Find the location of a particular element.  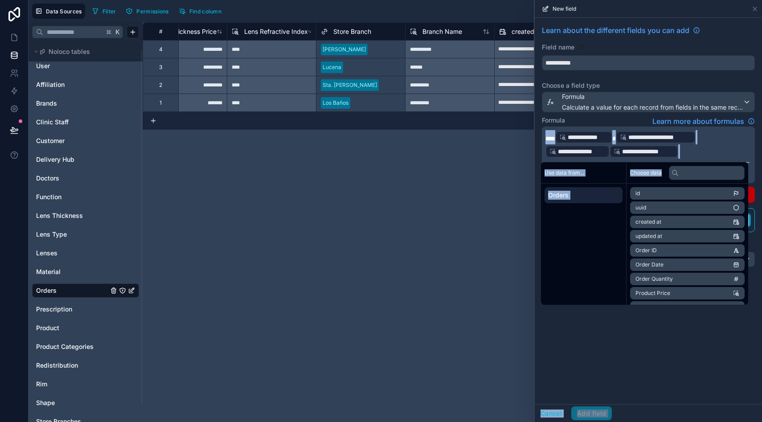

span: Lens Type is located at coordinates (51, 234).